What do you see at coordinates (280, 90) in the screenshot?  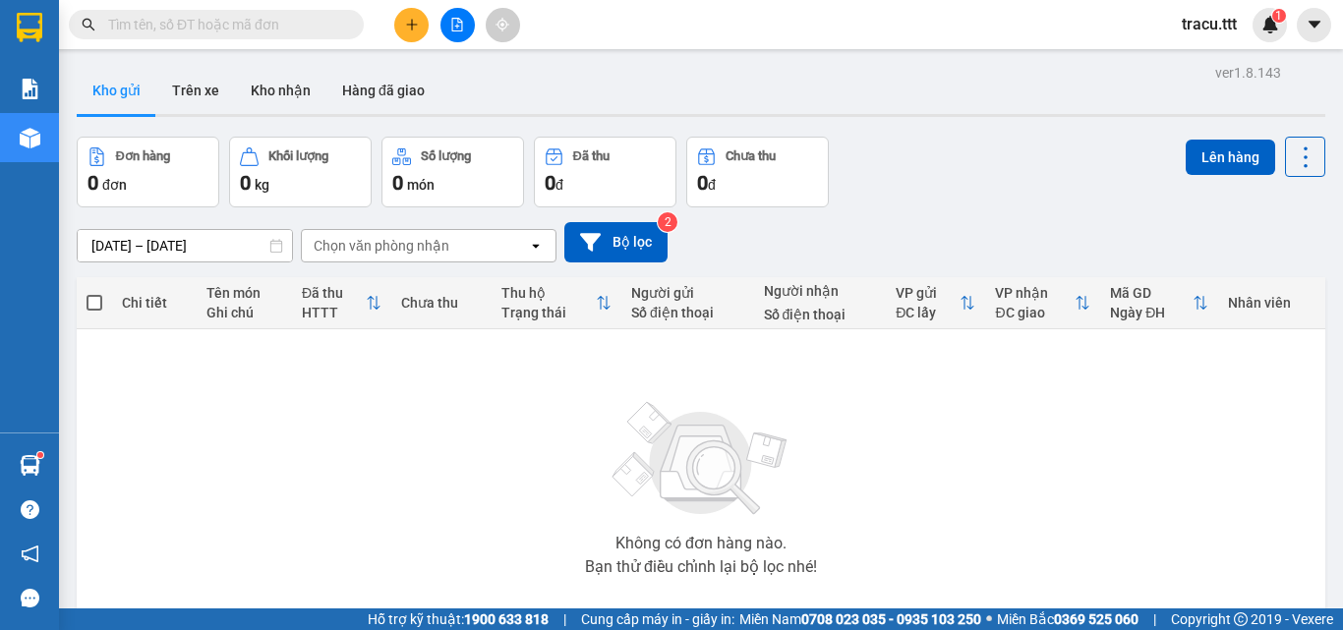 I see `button: Kho nhận` at bounding box center [280, 90].